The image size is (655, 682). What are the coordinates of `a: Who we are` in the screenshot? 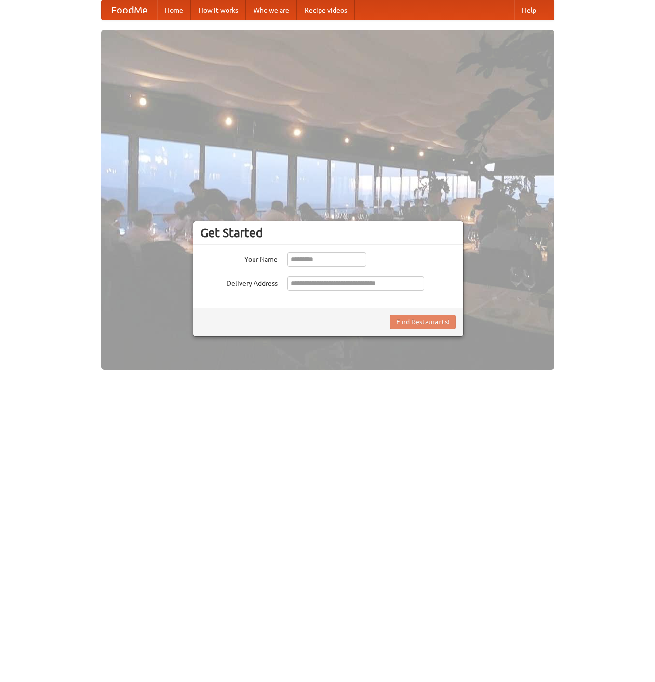 It's located at (271, 10).